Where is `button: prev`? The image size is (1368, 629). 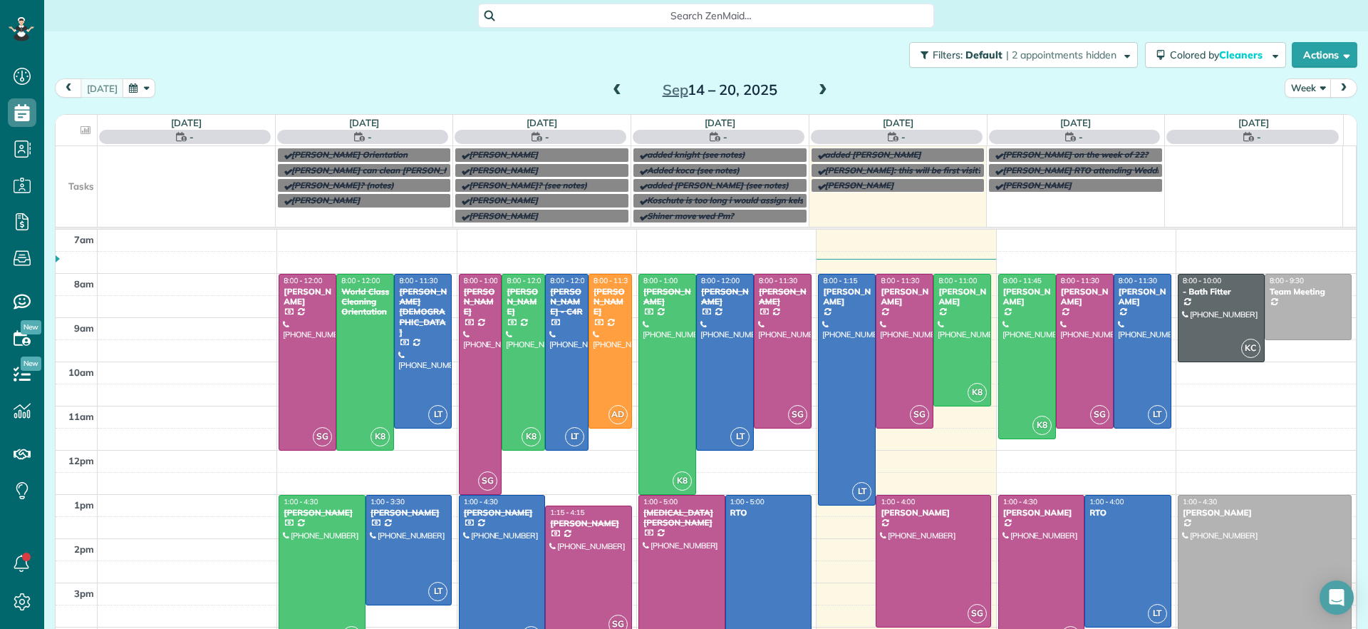
button: prev is located at coordinates (68, 88).